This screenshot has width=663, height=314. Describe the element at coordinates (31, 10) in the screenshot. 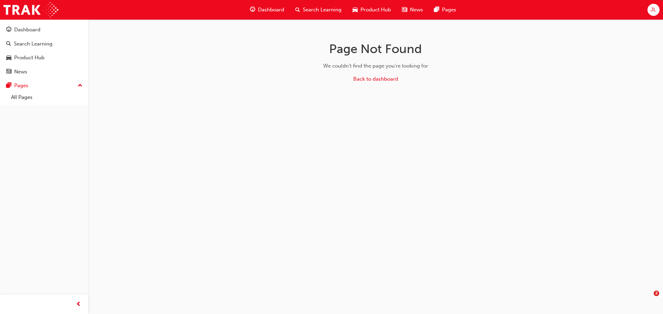

I see `img: Trak` at that location.